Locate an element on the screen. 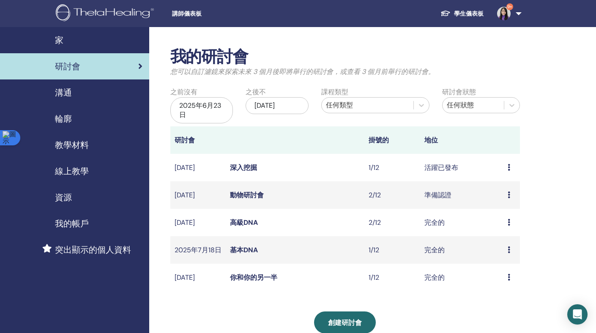  font: 講師儀表板 is located at coordinates (187, 14).